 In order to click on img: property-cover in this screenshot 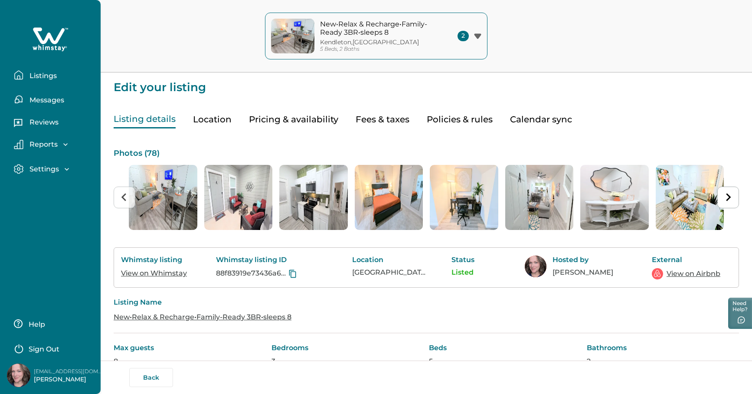, I will do `click(293, 36)`.